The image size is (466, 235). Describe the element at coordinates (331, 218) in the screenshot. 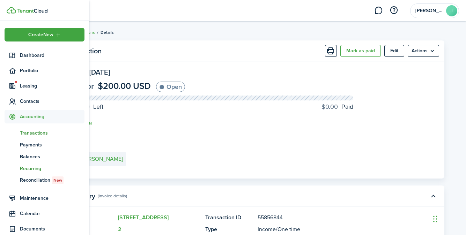

I see `panel-main-description: 55856844` at that location.